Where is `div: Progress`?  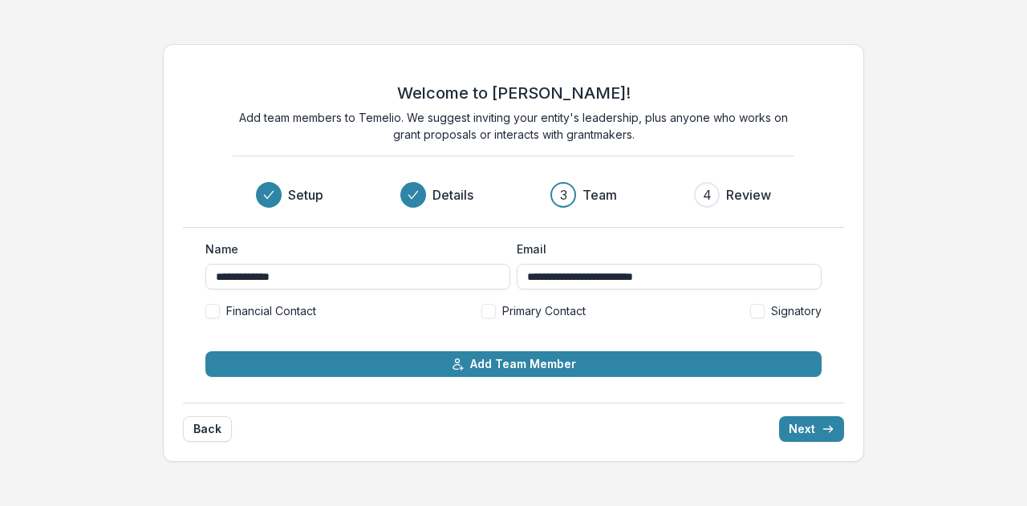
div: Progress is located at coordinates (513, 195).